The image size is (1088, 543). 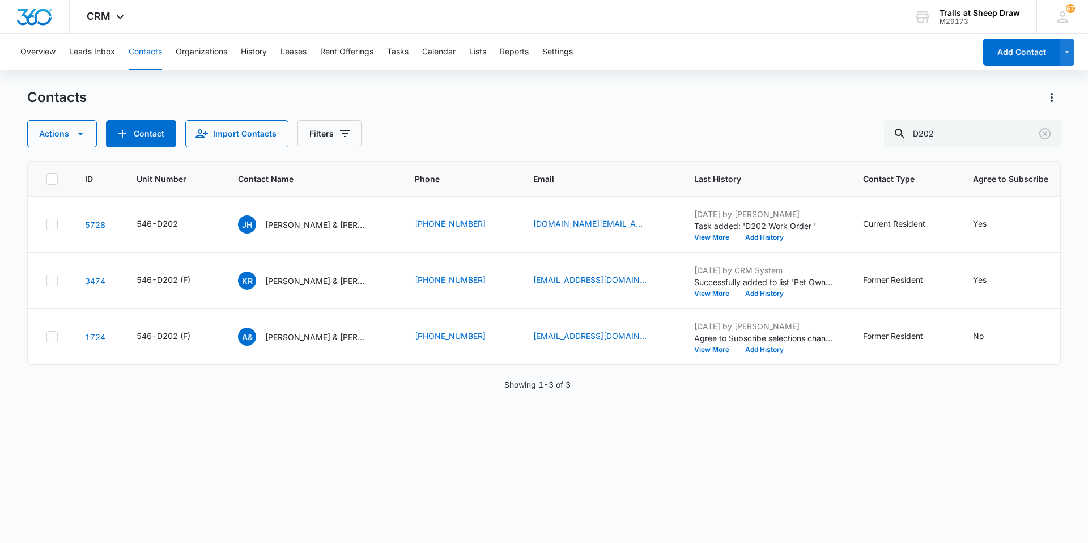 I want to click on div: Email - j.hughes@protonmail.com - Select to Edit Field, so click(x=600, y=224).